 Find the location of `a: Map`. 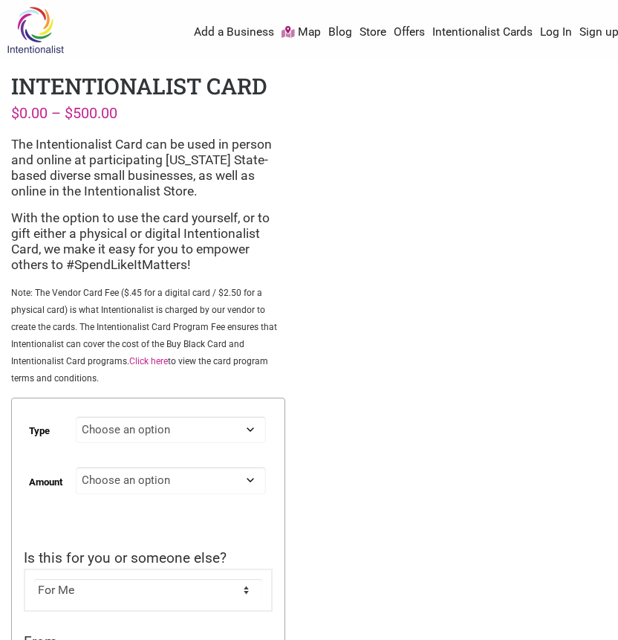

a: Map is located at coordinates (301, 33).